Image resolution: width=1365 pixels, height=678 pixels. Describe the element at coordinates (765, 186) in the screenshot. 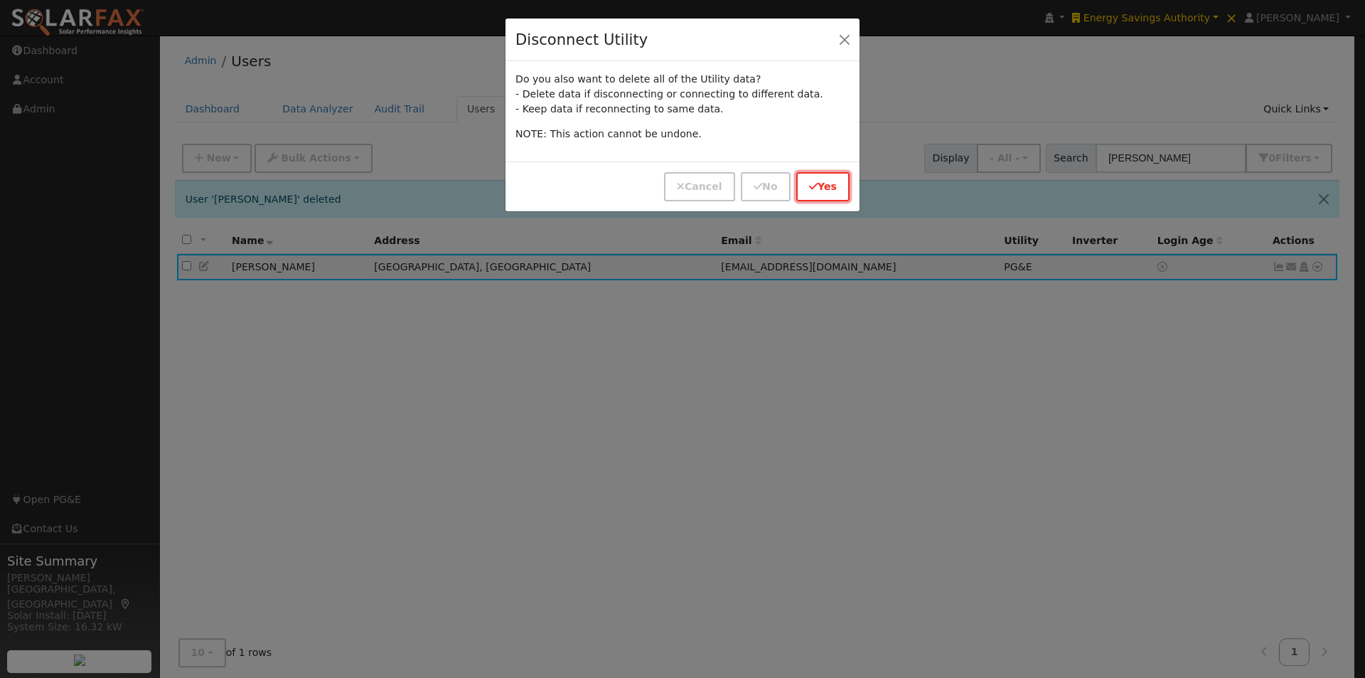

I see `button: No` at that location.